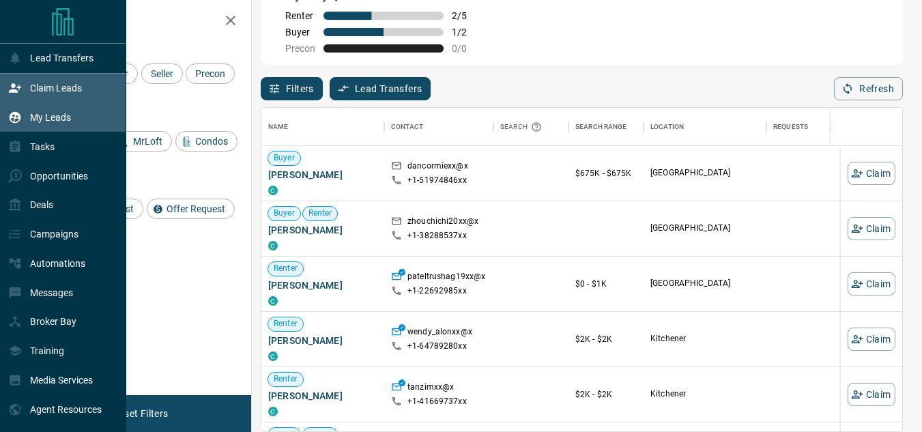  Describe the element at coordinates (431, 388) in the screenshot. I see `p: tanzimxx@x` at that location.